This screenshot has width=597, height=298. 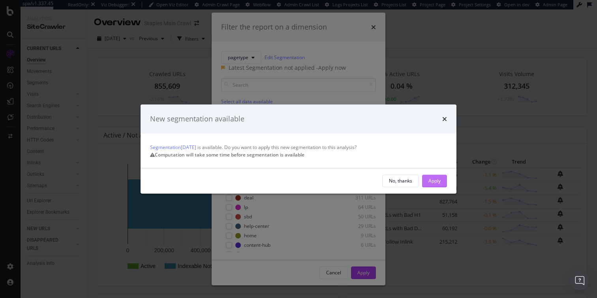 I want to click on button: Apply, so click(x=434, y=181).